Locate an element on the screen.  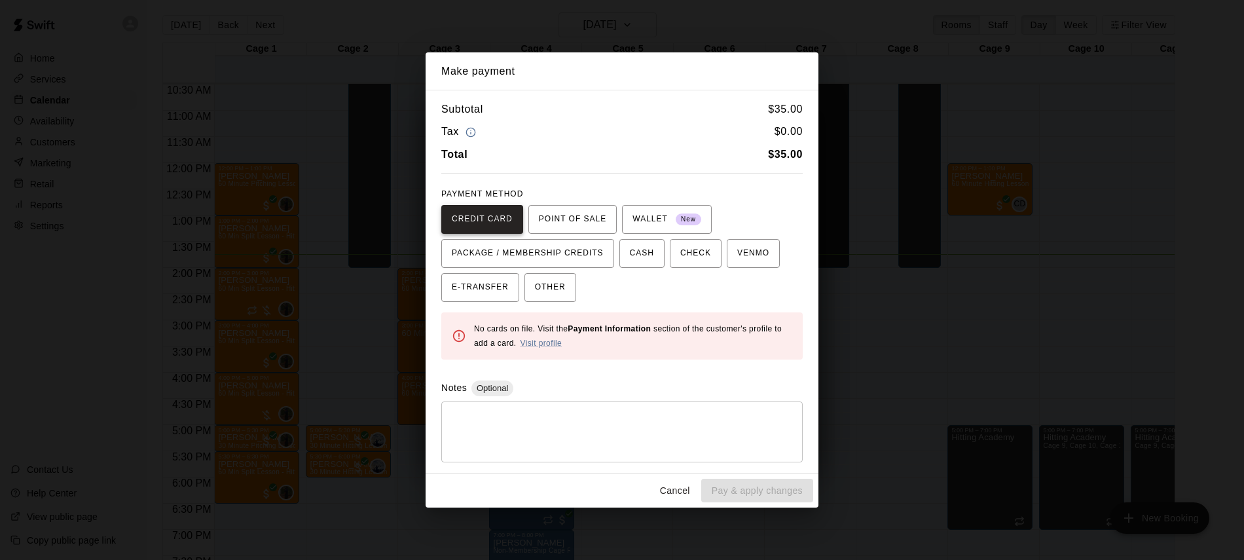
h6: $ 0.00 is located at coordinates (789, 132).